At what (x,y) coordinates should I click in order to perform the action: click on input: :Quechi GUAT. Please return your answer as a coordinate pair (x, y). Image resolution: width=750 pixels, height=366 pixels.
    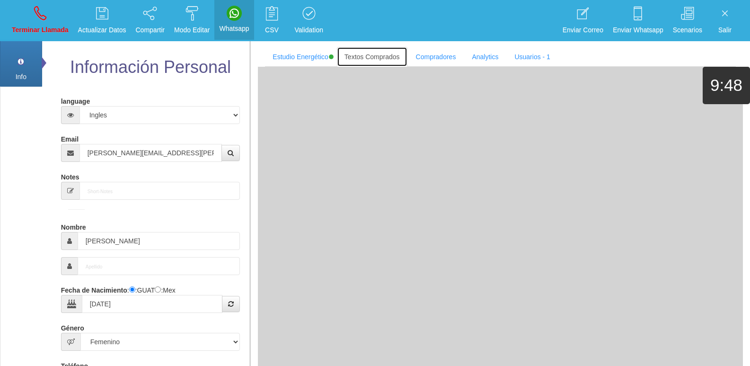
    Looking at the image, I should click on (132, 289).